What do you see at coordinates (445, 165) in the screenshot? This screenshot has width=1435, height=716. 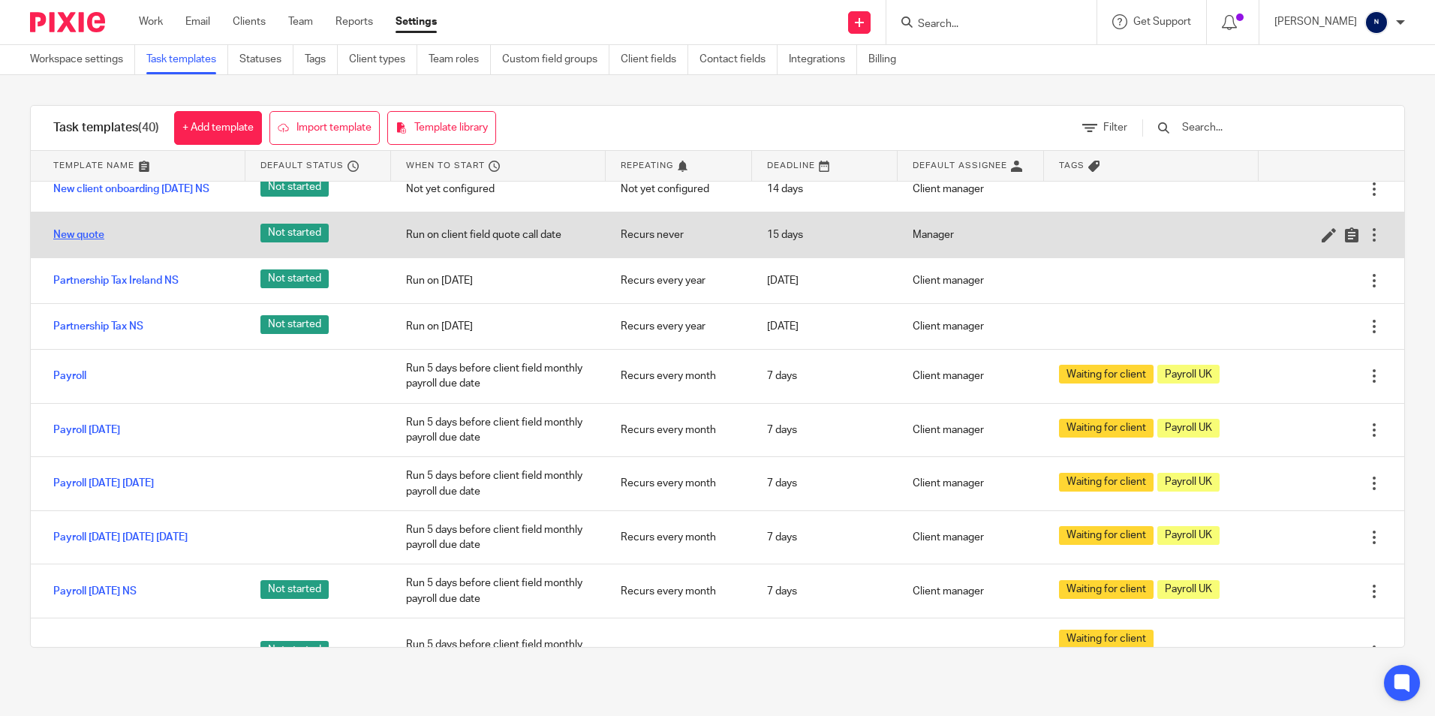 I see `span: When to start` at bounding box center [445, 165].